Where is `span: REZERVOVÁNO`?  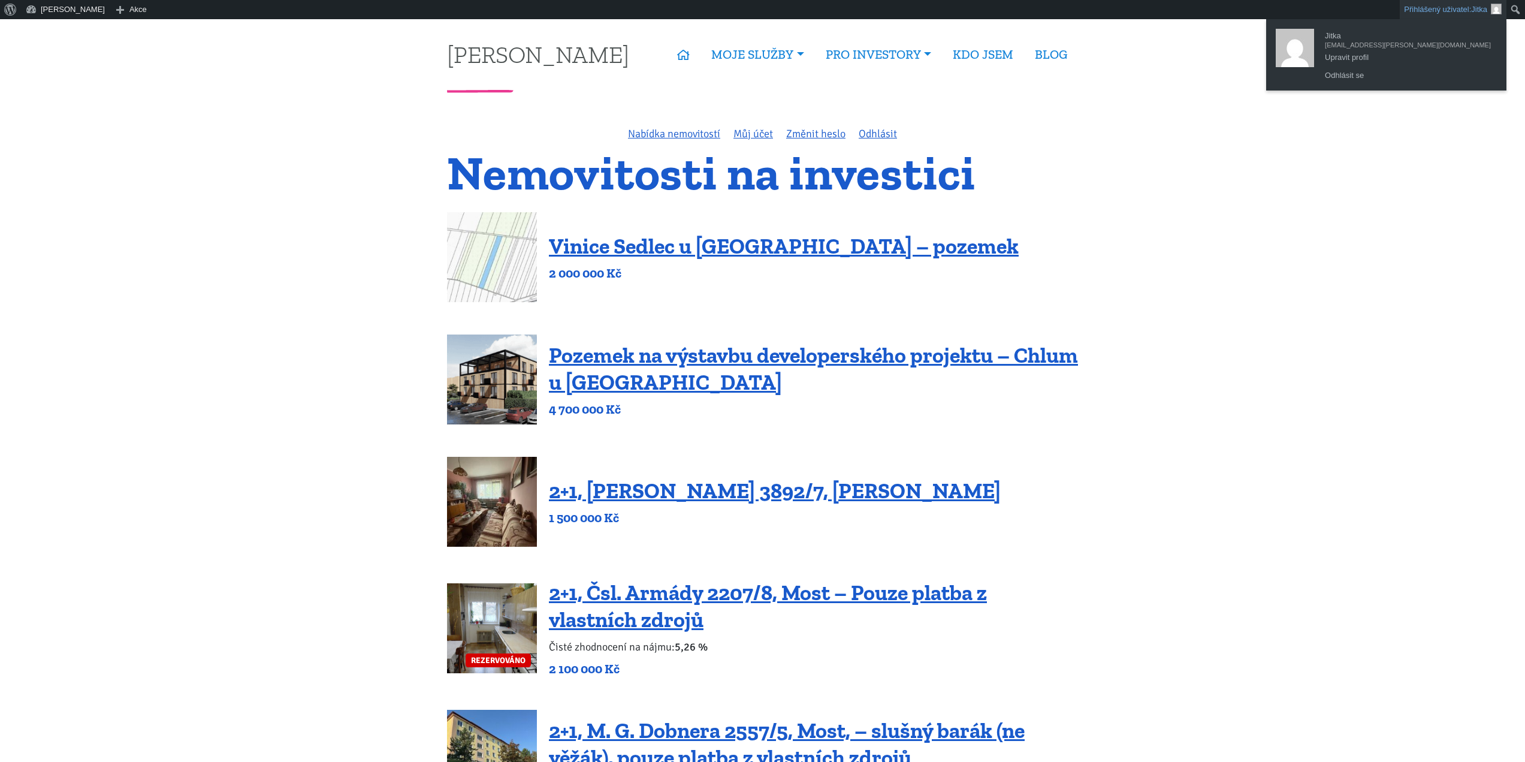
span: REZERVOVÁNO is located at coordinates (498, 660).